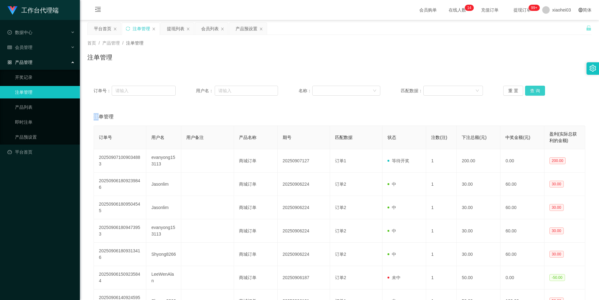 The image size is (599, 300). Describe the element at coordinates (164, 278) in the screenshot. I see `td: LeeWenAlan` at that location.